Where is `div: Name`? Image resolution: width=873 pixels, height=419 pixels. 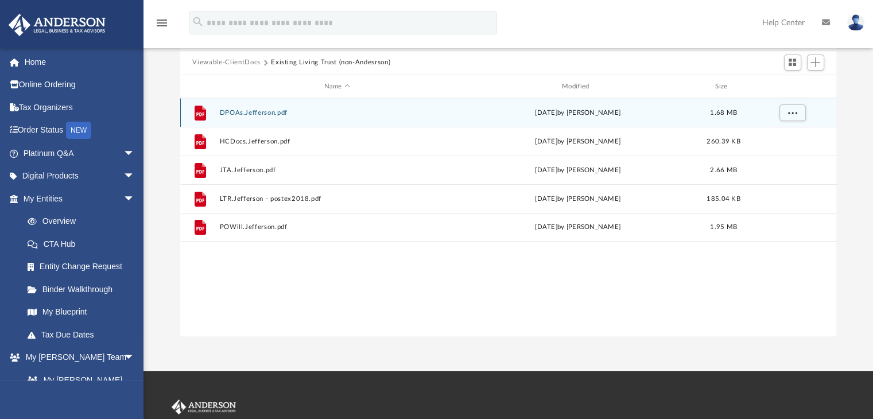
div: Name is located at coordinates (336, 87).